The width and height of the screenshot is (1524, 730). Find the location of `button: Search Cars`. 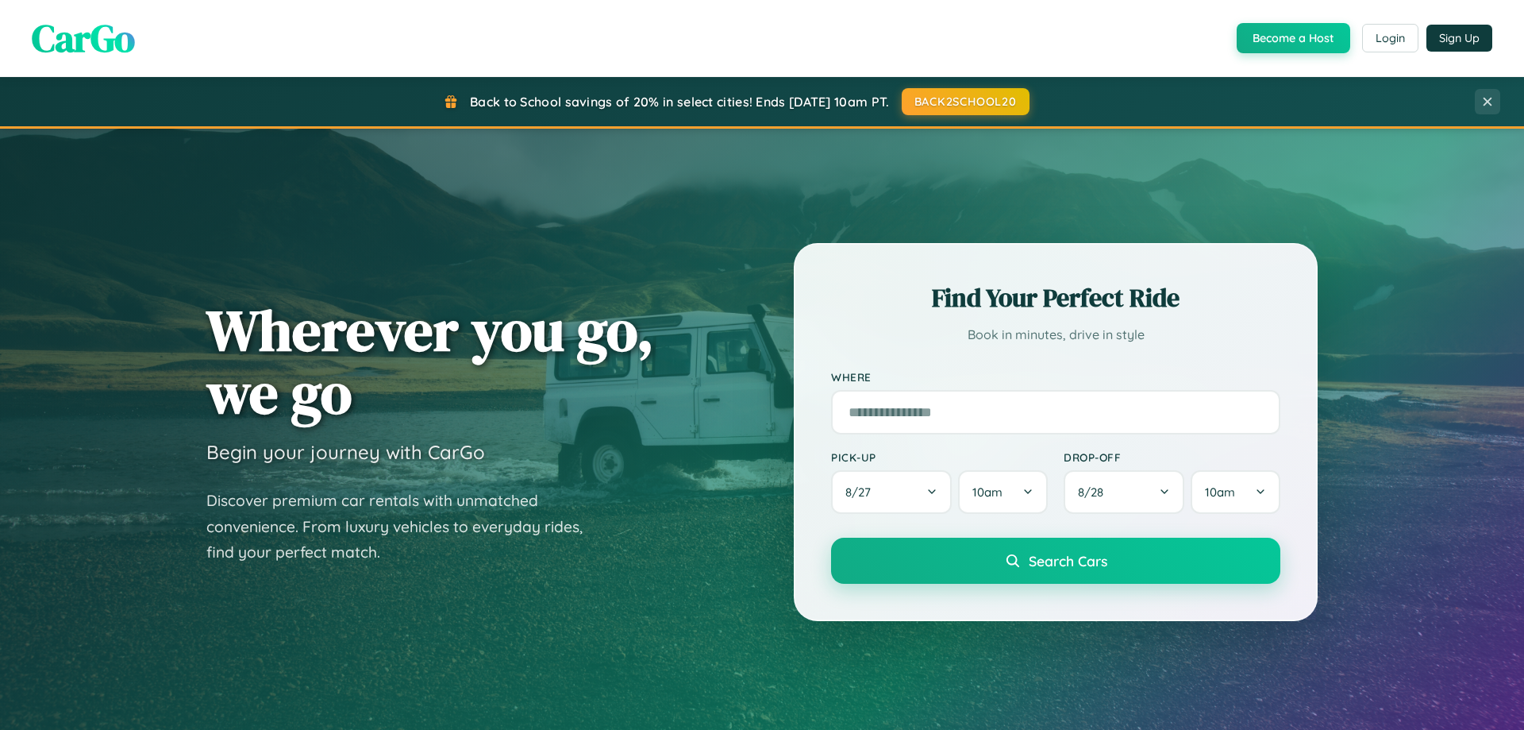

button: Search Cars is located at coordinates (1056, 560).